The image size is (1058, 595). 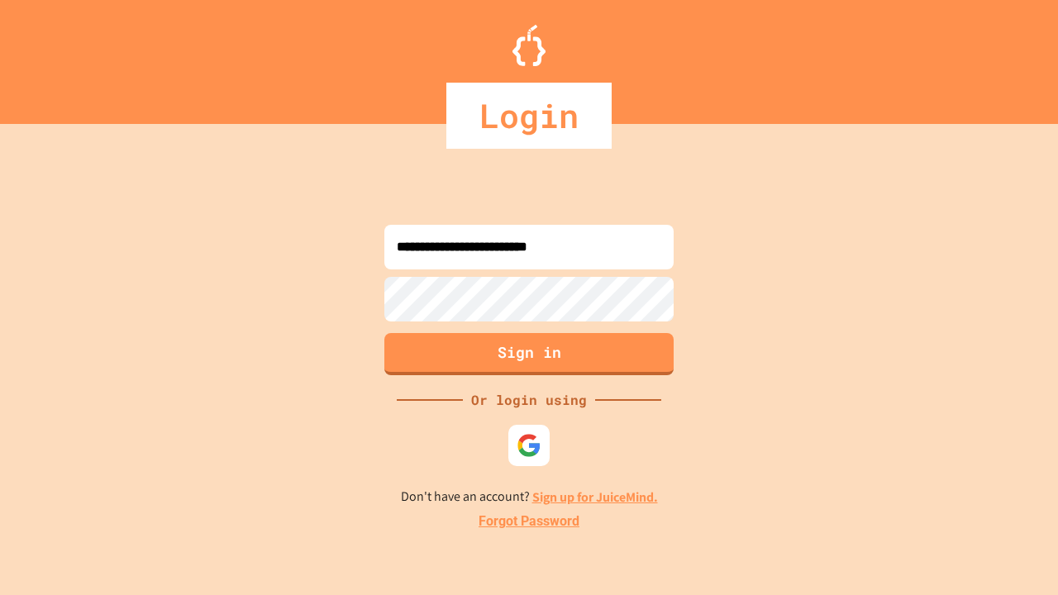 I want to click on img: Logo.svg, so click(x=529, y=45).